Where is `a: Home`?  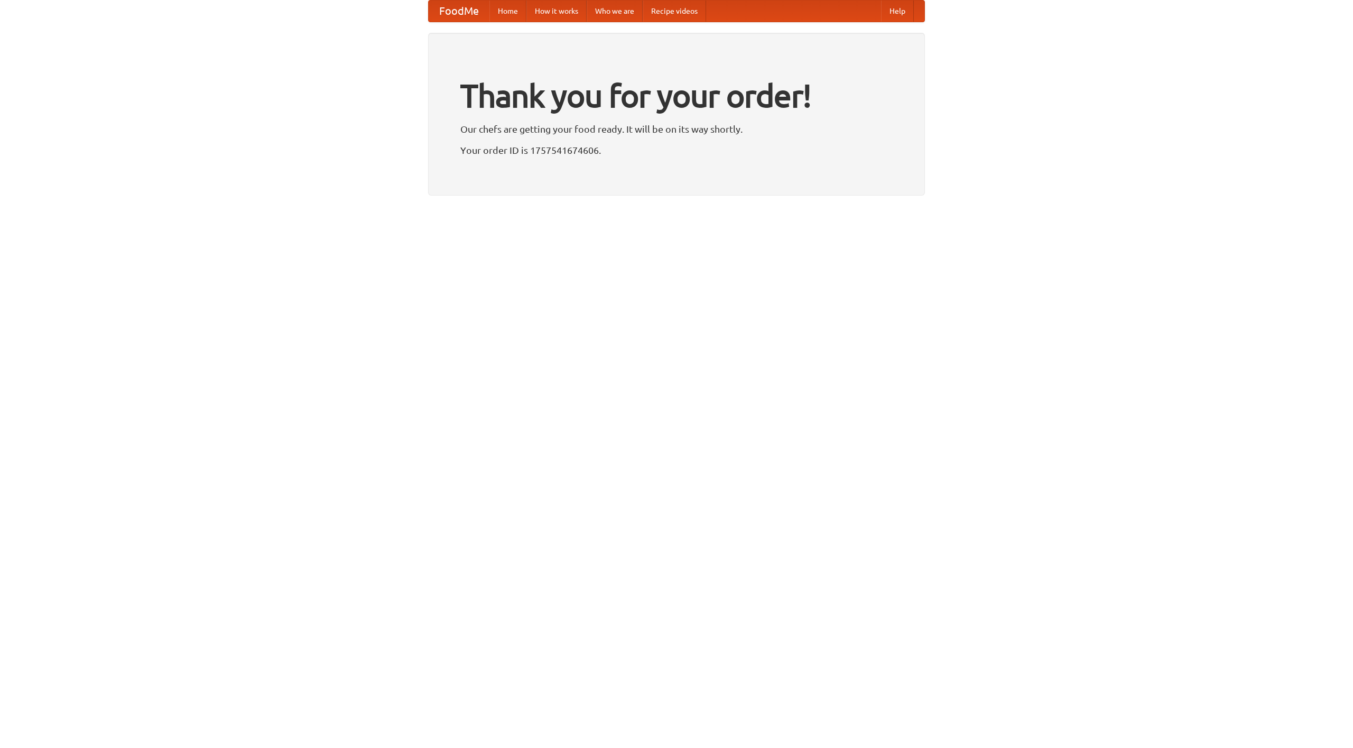 a: Home is located at coordinates (508, 11).